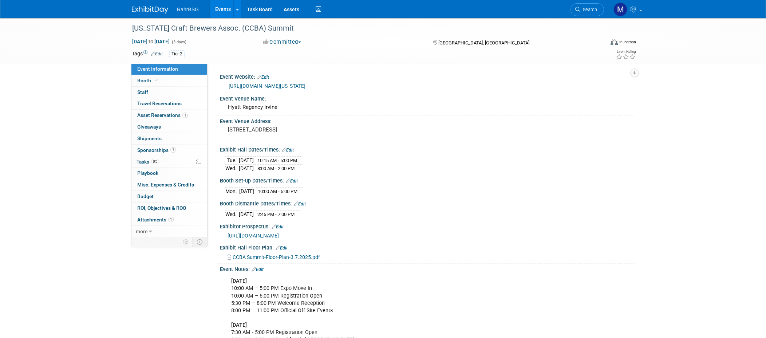  What do you see at coordinates (427, 107) in the screenshot?
I see `div: Hyatt Regency Irvine` at bounding box center [427, 107].